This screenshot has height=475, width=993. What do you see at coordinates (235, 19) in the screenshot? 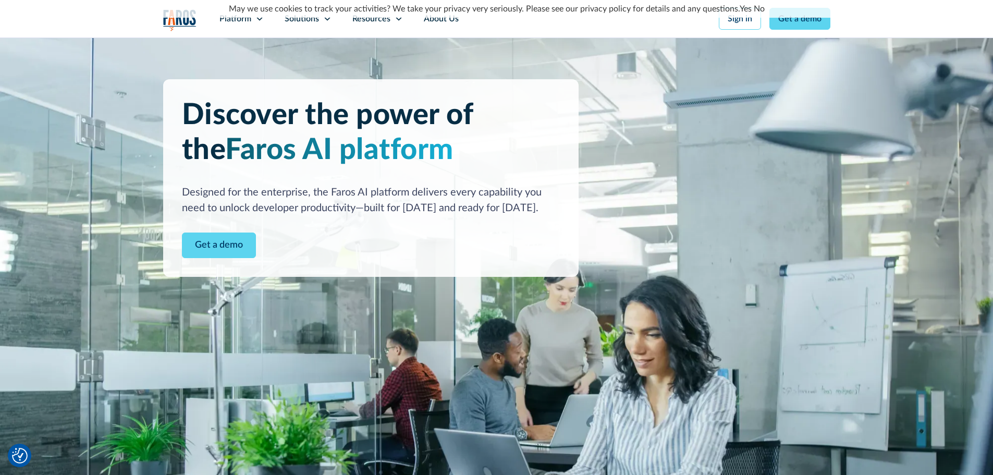
I see `div: Platform` at bounding box center [235, 19].